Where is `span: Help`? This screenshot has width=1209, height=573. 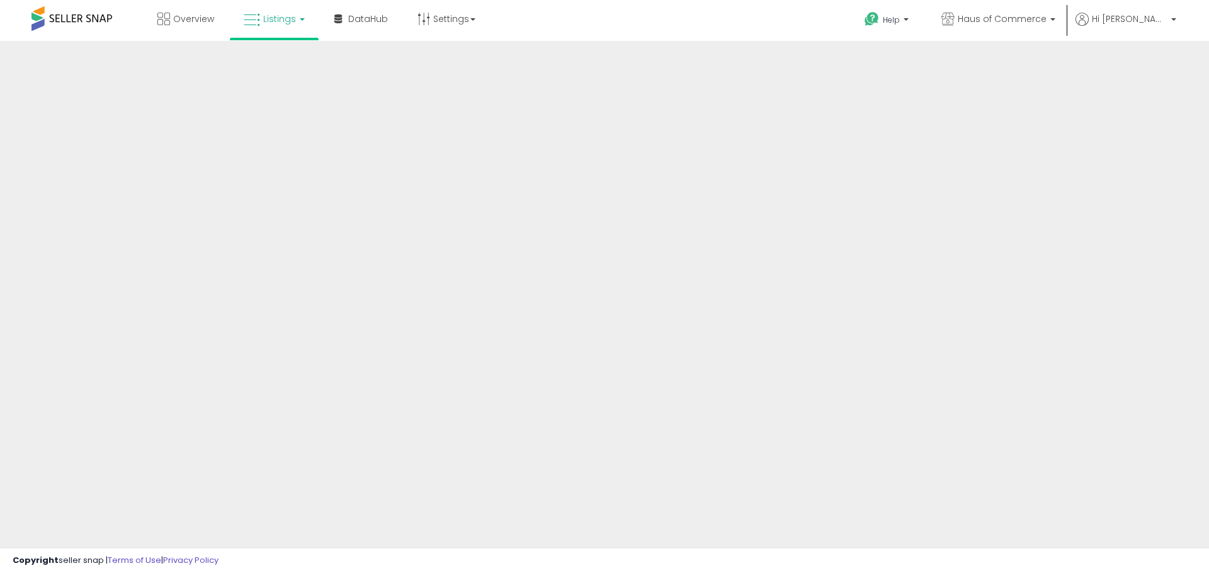 span: Help is located at coordinates (891, 20).